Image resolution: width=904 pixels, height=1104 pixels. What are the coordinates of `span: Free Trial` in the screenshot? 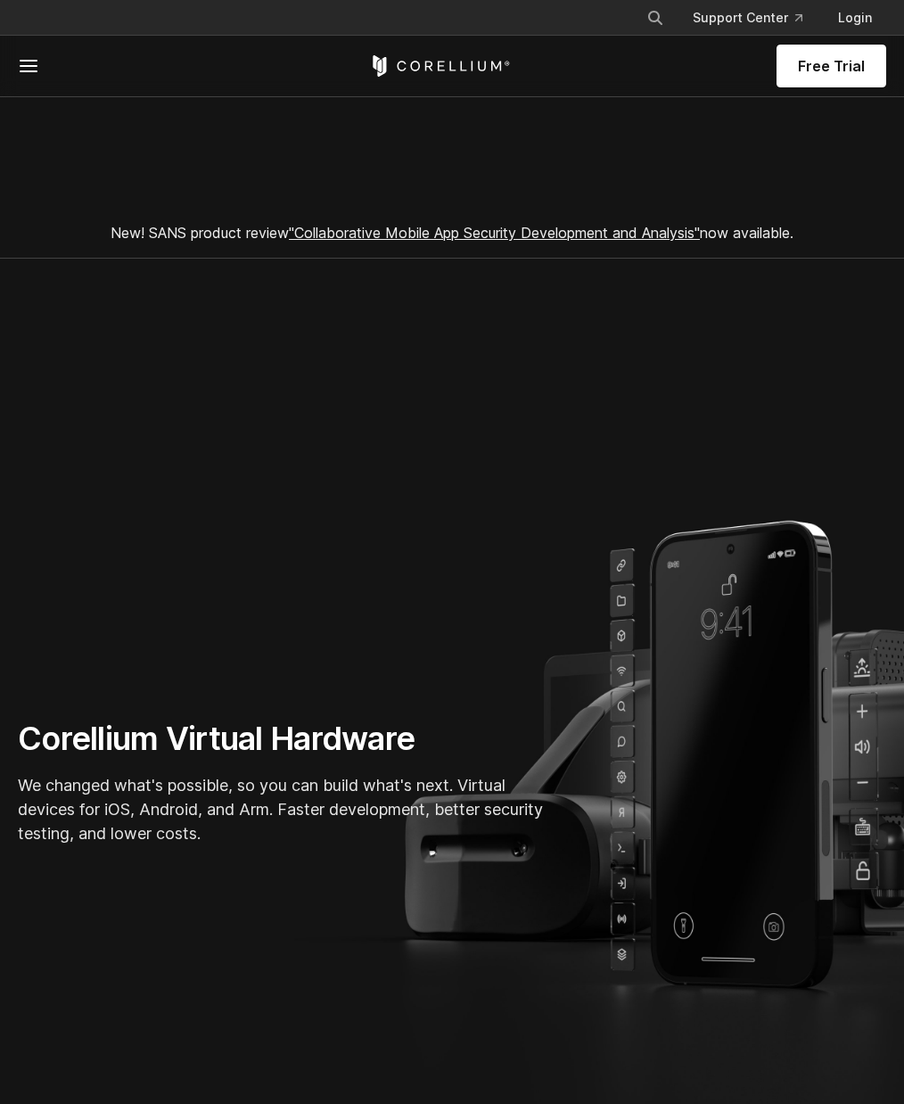 It's located at (831, 66).